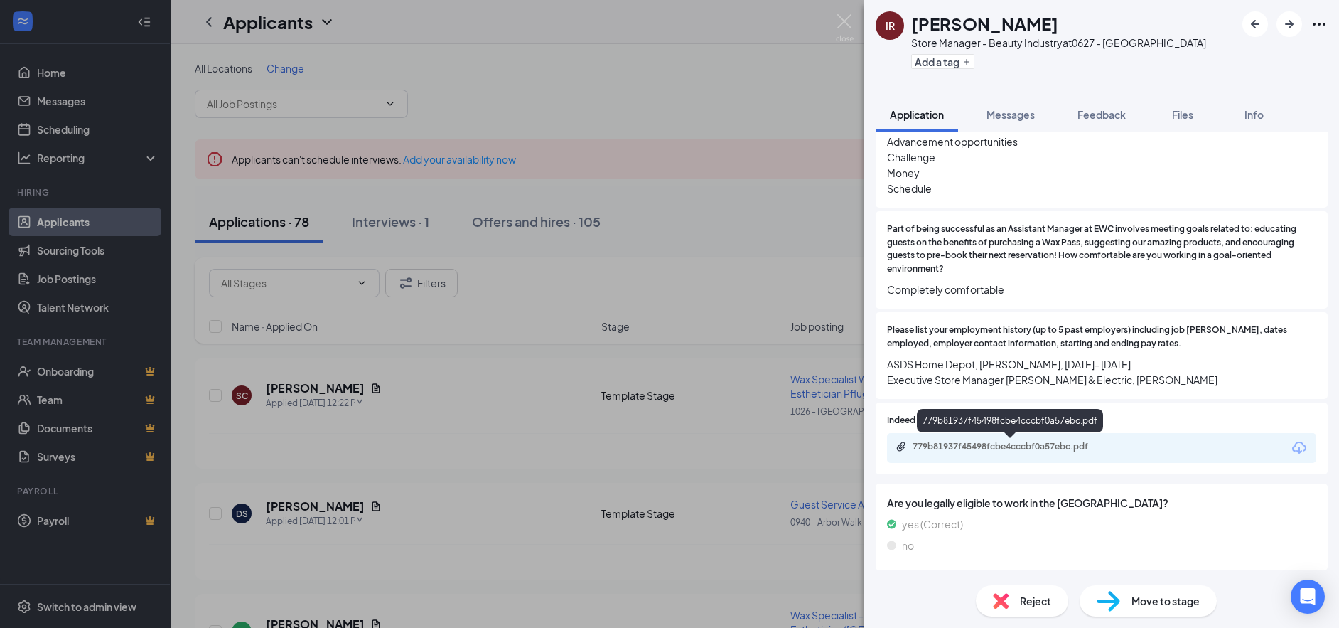  What do you see at coordinates (918, 420) in the screenshot?
I see `span: Indeed Resume` at bounding box center [918, 420].